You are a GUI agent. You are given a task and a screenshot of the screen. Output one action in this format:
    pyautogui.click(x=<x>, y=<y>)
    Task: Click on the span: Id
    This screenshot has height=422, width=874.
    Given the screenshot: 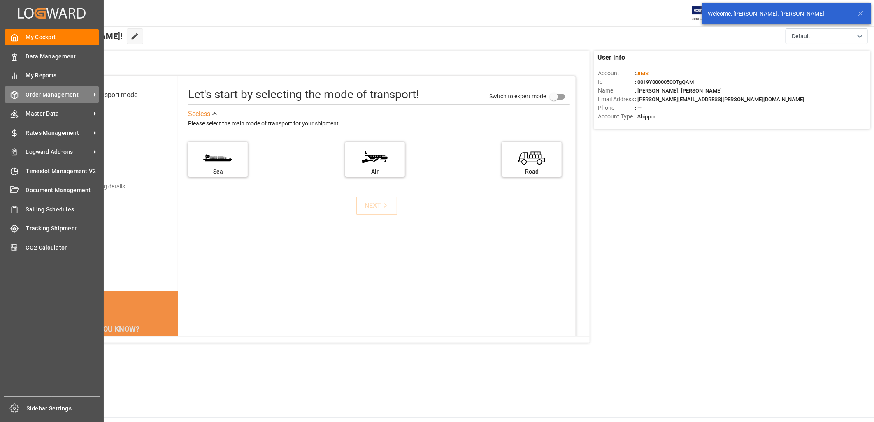 What is the action you would take?
    pyautogui.click(x=616, y=82)
    